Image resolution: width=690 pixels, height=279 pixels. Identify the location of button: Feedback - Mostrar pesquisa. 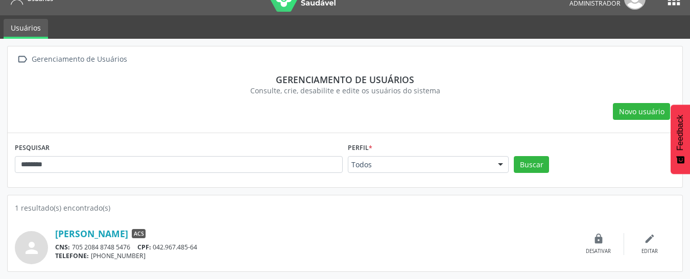
(680, 139).